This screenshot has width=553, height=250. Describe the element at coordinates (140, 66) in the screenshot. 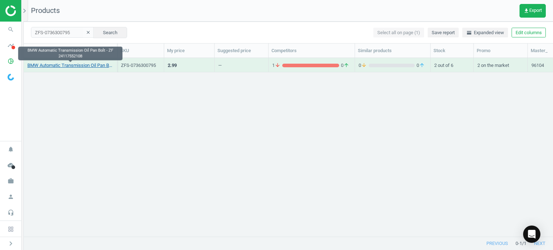

I see `div: ZFS-0736300795` at that location.